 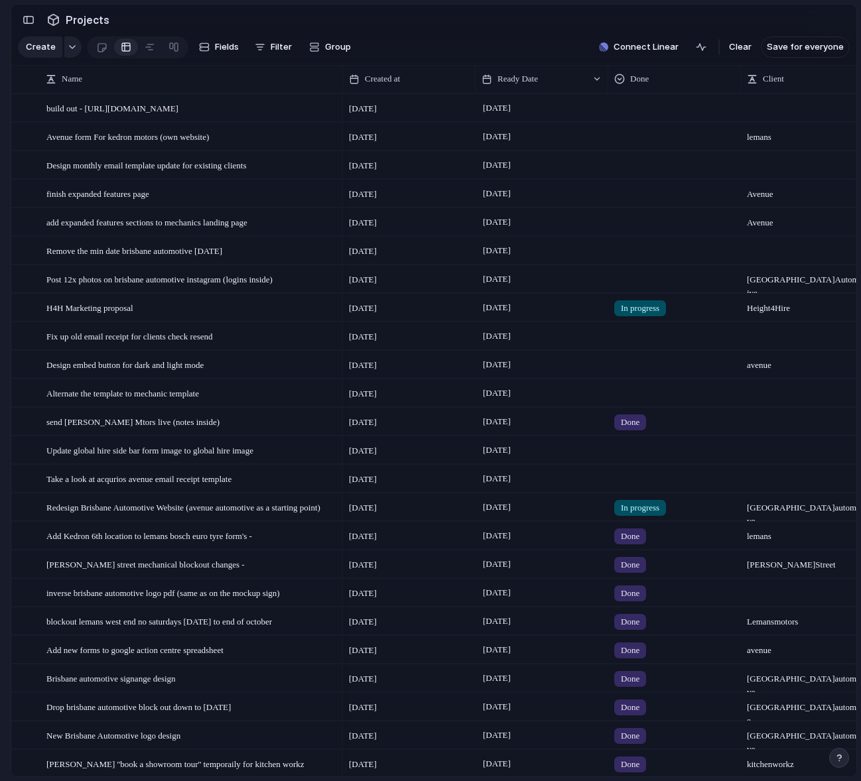 I want to click on button: Filter, so click(x=273, y=47).